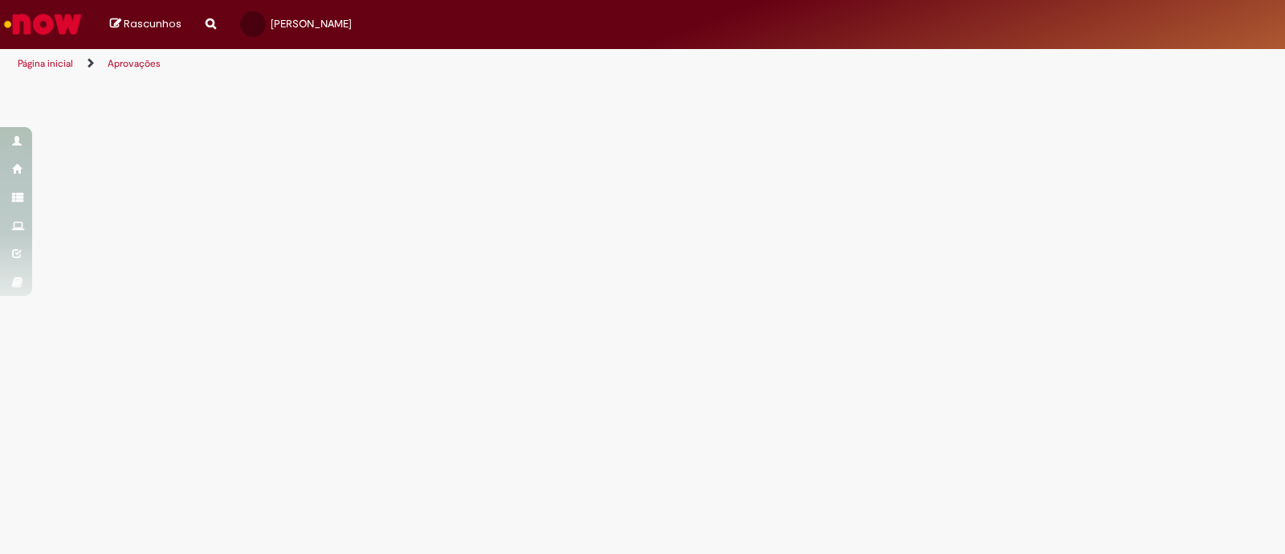  I want to click on span: Rascunhos, so click(153, 23).